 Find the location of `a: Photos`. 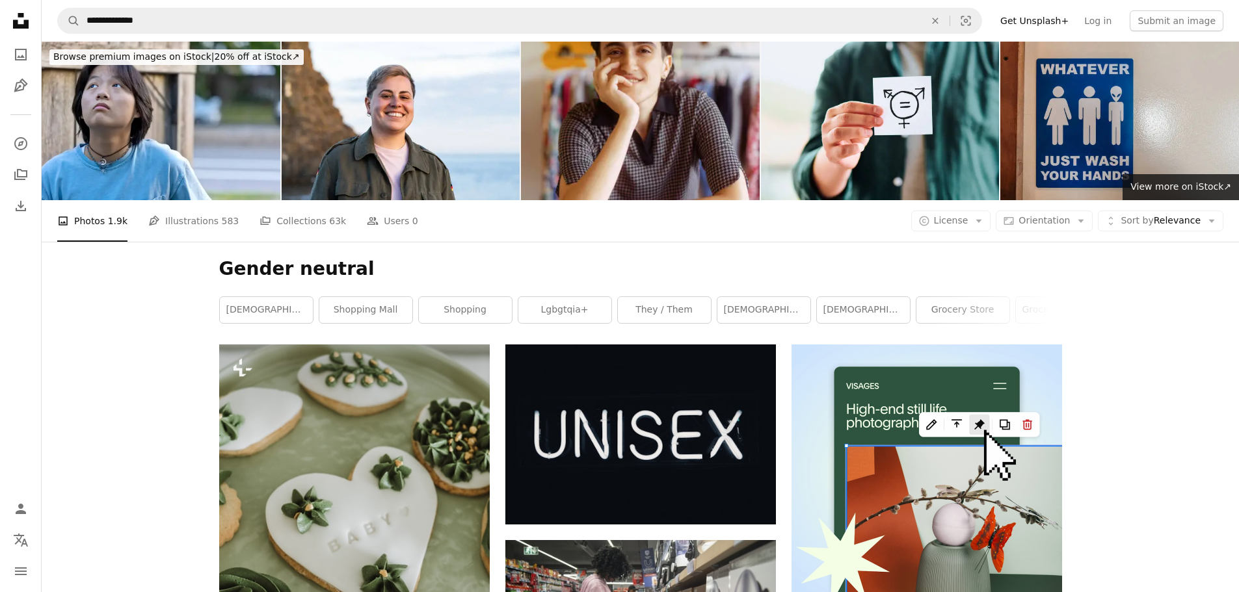

a: Photos is located at coordinates (21, 55).